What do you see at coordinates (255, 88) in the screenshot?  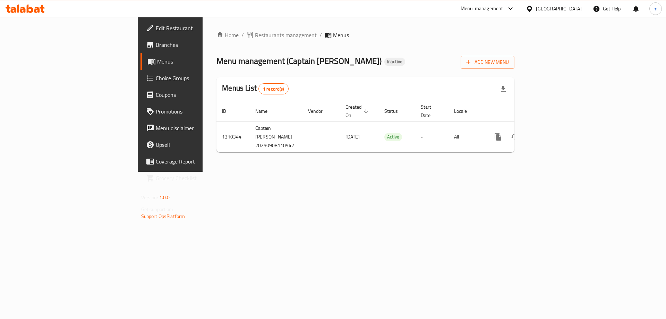 I see `h2: Menus List` at bounding box center [255, 88].